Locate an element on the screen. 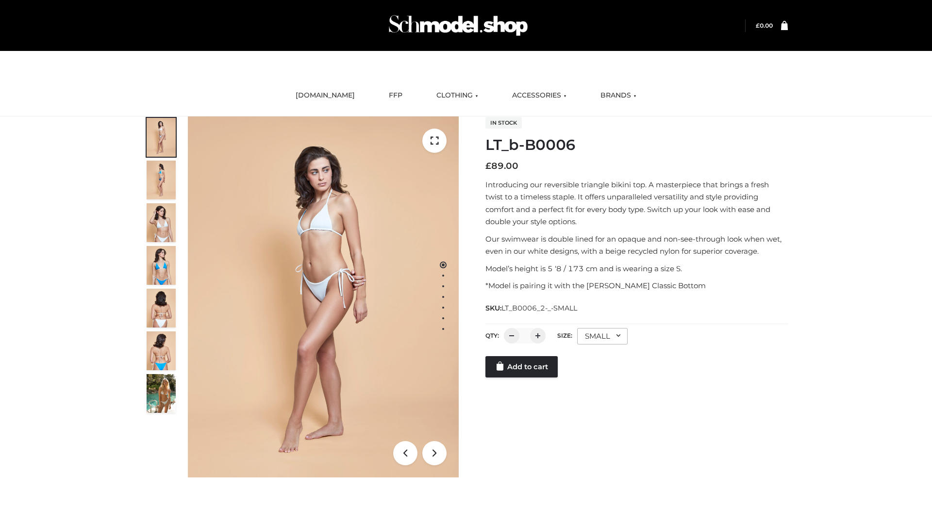 The height and width of the screenshot is (524, 932). img: ArielClassicBikiniTop_CloudNine_AzureSky_OW114ECO_1 is located at coordinates (323, 297).